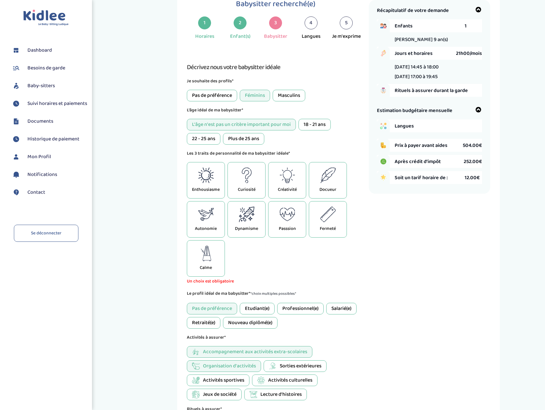 This screenshot has width=545, height=410. Describe the element at coordinates (36, 192) in the screenshot. I see `span: Contact` at that location.